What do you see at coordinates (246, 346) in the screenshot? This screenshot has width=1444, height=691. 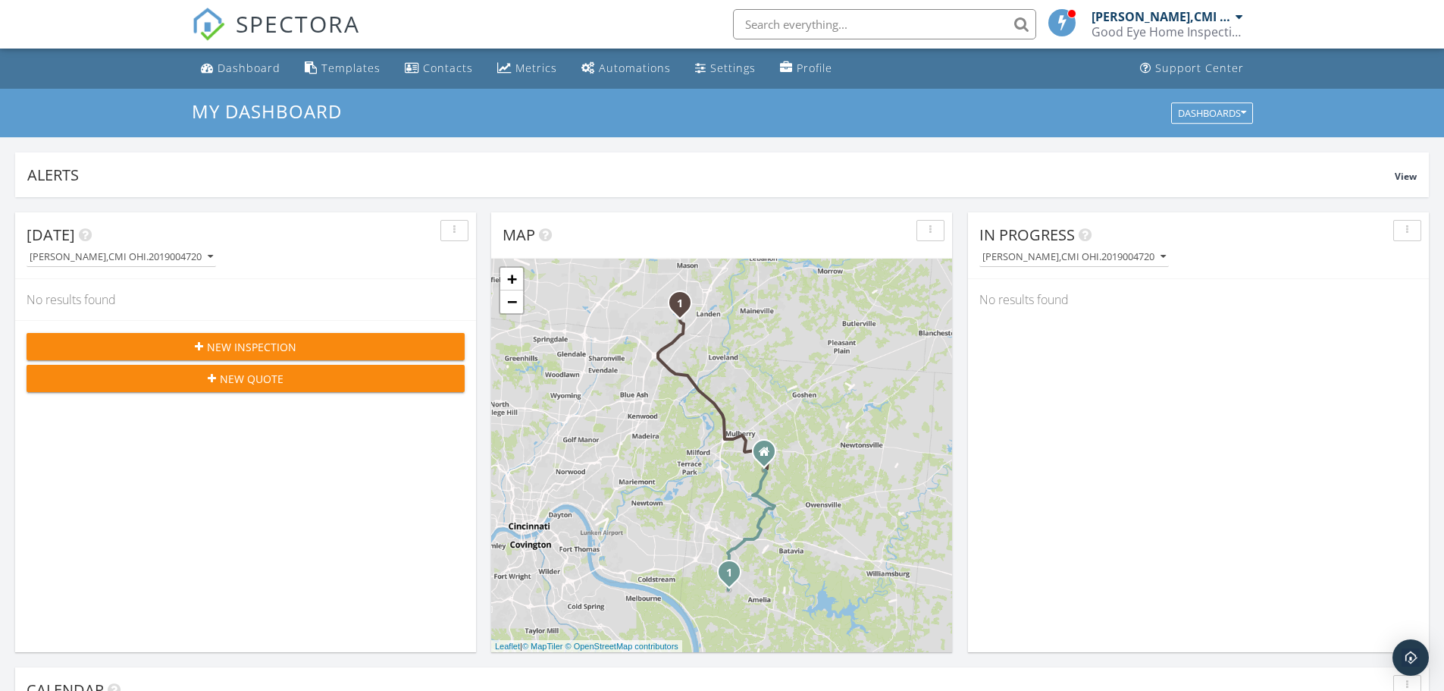 I see `button: New Inspection` at bounding box center [246, 346].